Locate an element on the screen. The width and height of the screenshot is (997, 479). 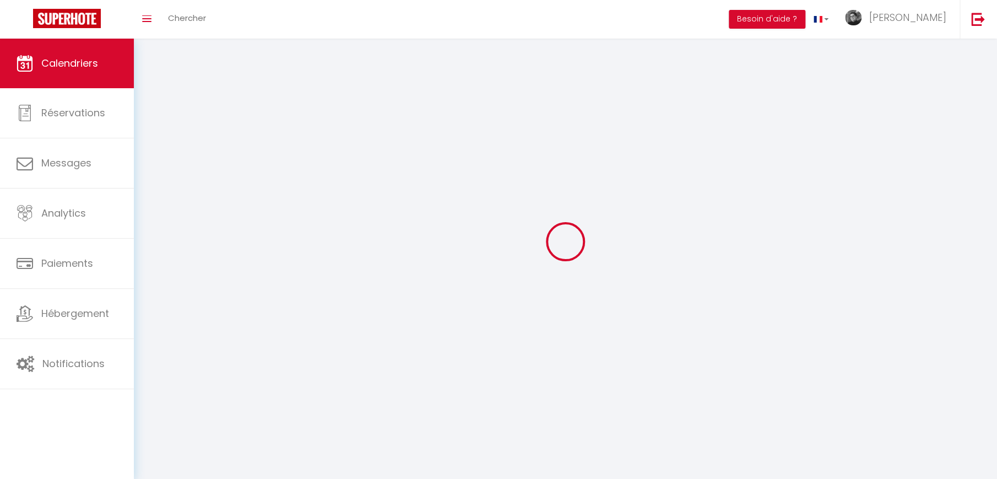
span: Messages is located at coordinates (66, 162).